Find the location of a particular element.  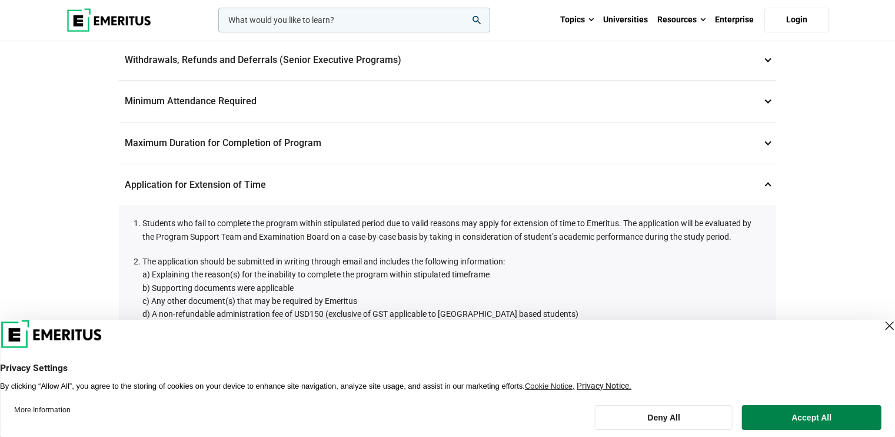

p: Withdrawals, Refunds and Deferrals (Senior Executive Programs) is located at coordinates (447, 60).